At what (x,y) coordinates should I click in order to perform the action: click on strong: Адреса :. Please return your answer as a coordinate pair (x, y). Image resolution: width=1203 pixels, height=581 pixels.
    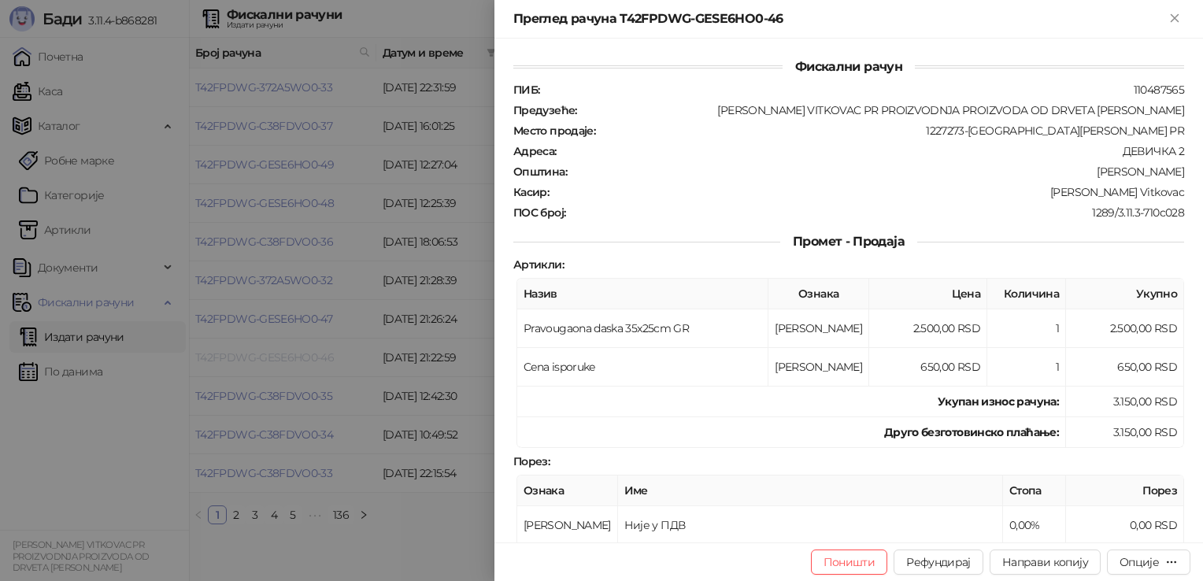
    Looking at the image, I should click on (534, 151).